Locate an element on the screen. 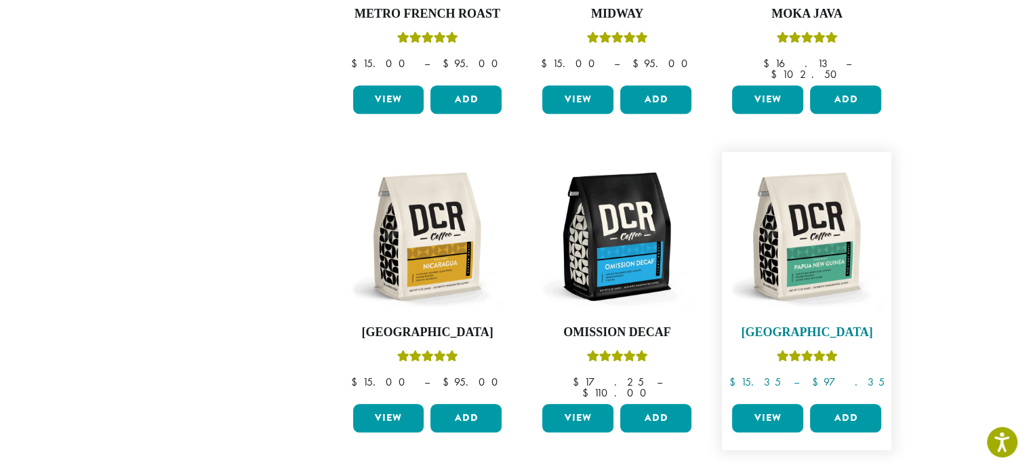 This screenshot has height=471, width=1031. a: Omission DecafRated 4.33 out of 5 is located at coordinates (617, 279).